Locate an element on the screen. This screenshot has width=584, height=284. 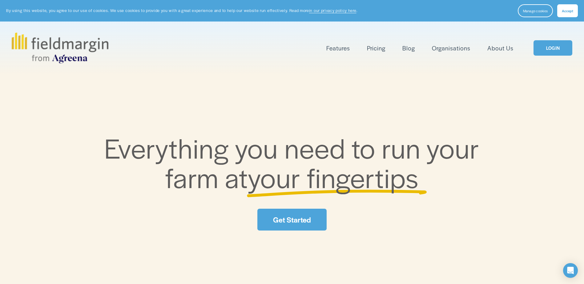
a: folder dropdown is located at coordinates (338, 48).